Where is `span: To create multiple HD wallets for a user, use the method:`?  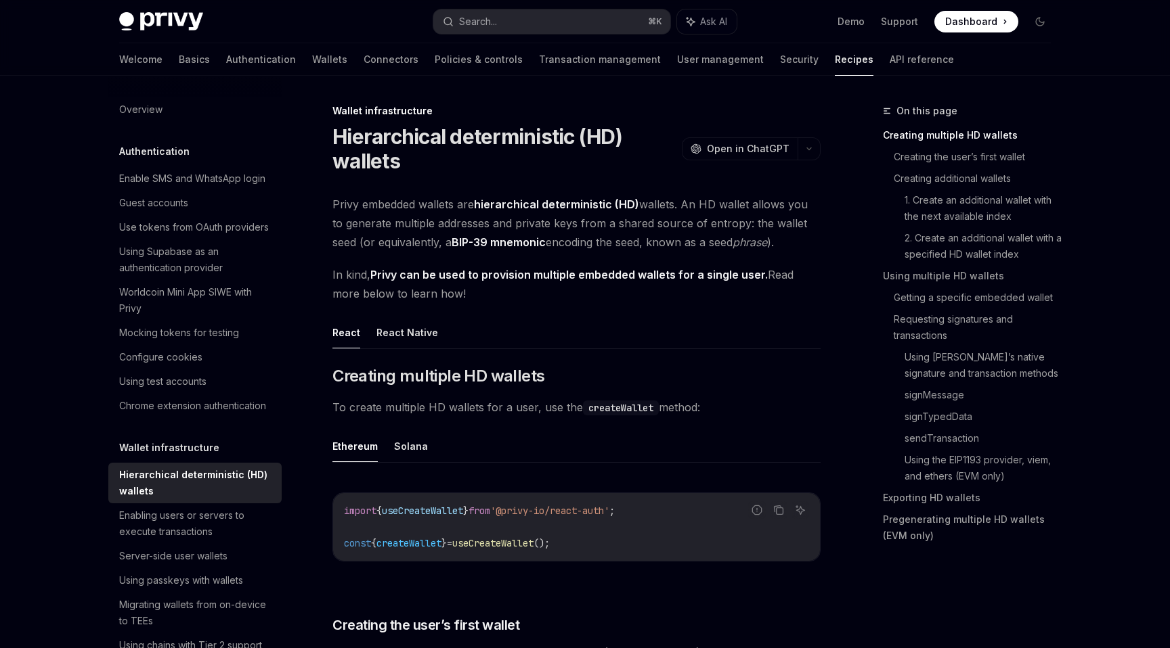 span: To create multiple HD wallets for a user, use the method: is located at coordinates (576, 408).